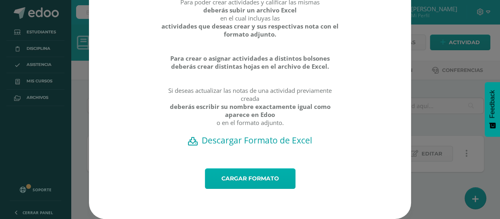 Image resolution: width=500 pixels, height=219 pixels. I want to click on strong: deberás escribir su nombre exactamente igual como aparece en Edoo, so click(250, 111).